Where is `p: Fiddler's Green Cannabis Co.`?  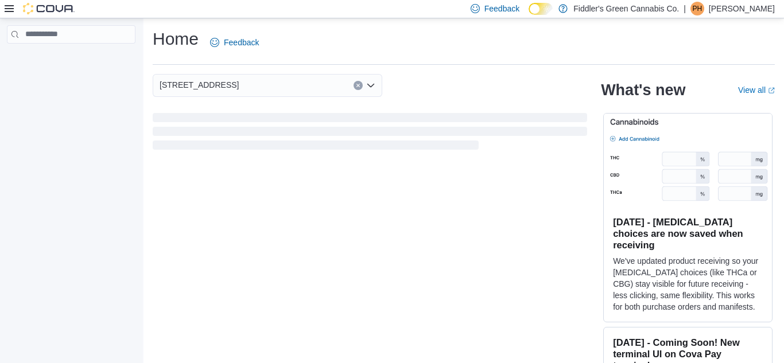 p: Fiddler's Green Cannabis Co. is located at coordinates (626, 9).